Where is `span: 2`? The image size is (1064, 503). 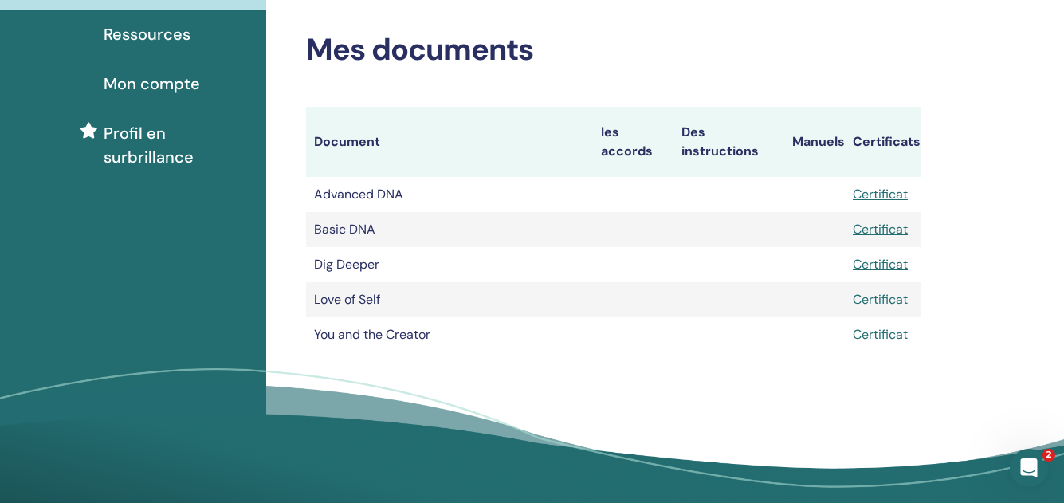
span: 2 is located at coordinates (1048, 455).